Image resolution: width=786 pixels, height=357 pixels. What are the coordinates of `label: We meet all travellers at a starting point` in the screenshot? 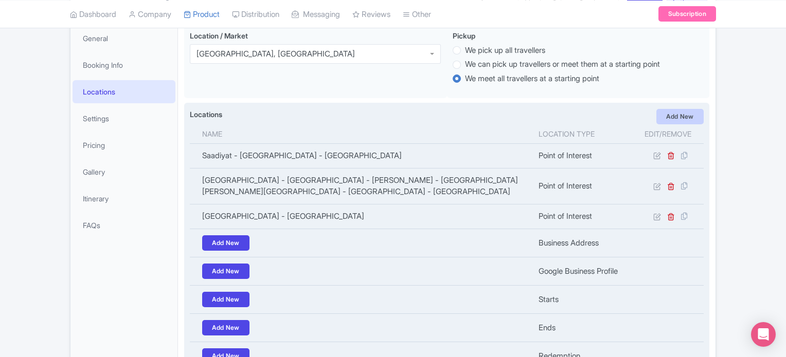 It's located at (532, 79).